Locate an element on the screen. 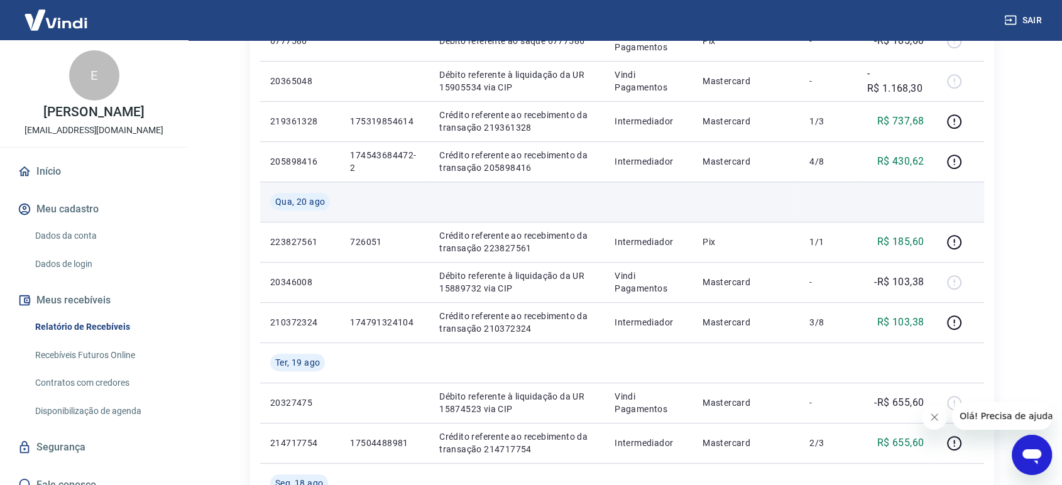  a: Recebíveis Futuros Online is located at coordinates (101, 355).